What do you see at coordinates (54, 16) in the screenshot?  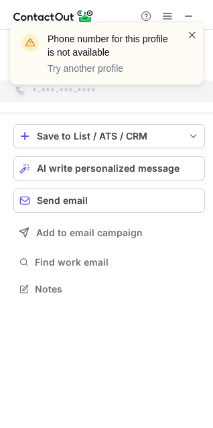 I see `img: ContactOut v5.3.10` at bounding box center [54, 16].